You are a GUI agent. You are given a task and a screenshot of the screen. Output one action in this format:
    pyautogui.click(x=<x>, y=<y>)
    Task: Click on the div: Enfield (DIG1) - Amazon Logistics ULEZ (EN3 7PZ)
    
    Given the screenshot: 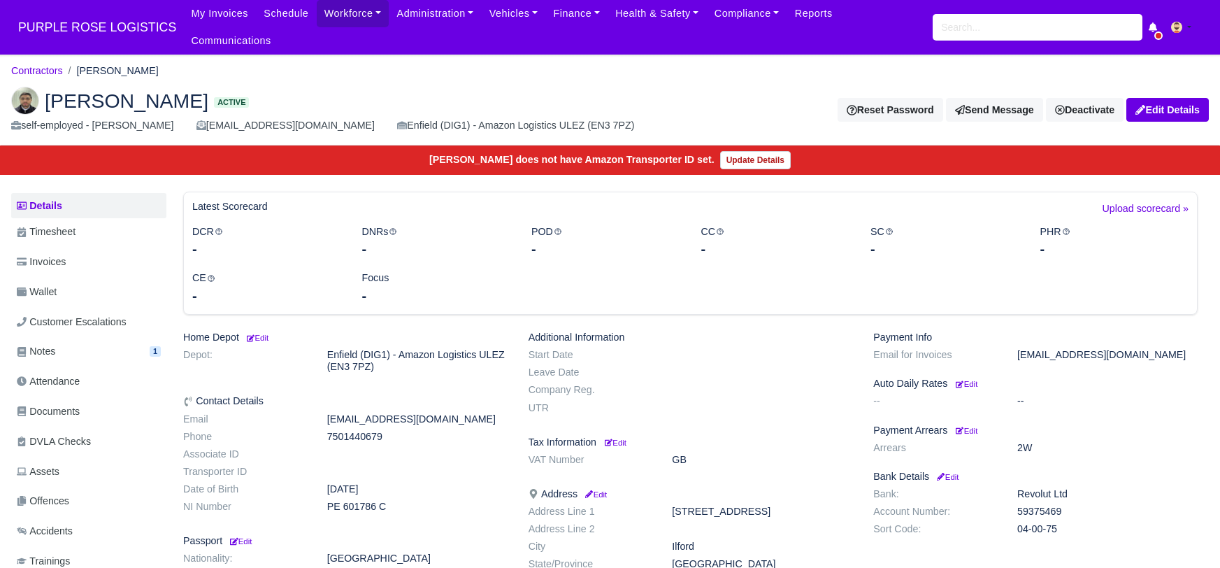 What is the action you would take?
    pyautogui.click(x=515, y=125)
    